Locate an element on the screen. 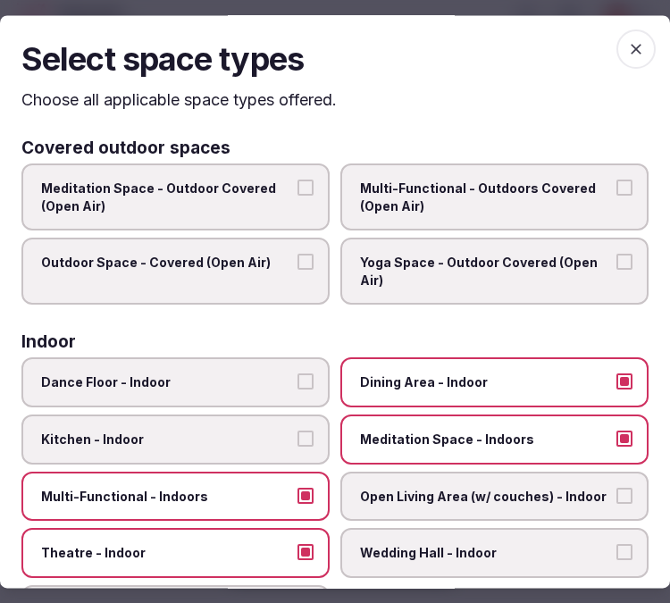  button: Open Living Area (w/ couches) - Indoor is located at coordinates (625, 496).